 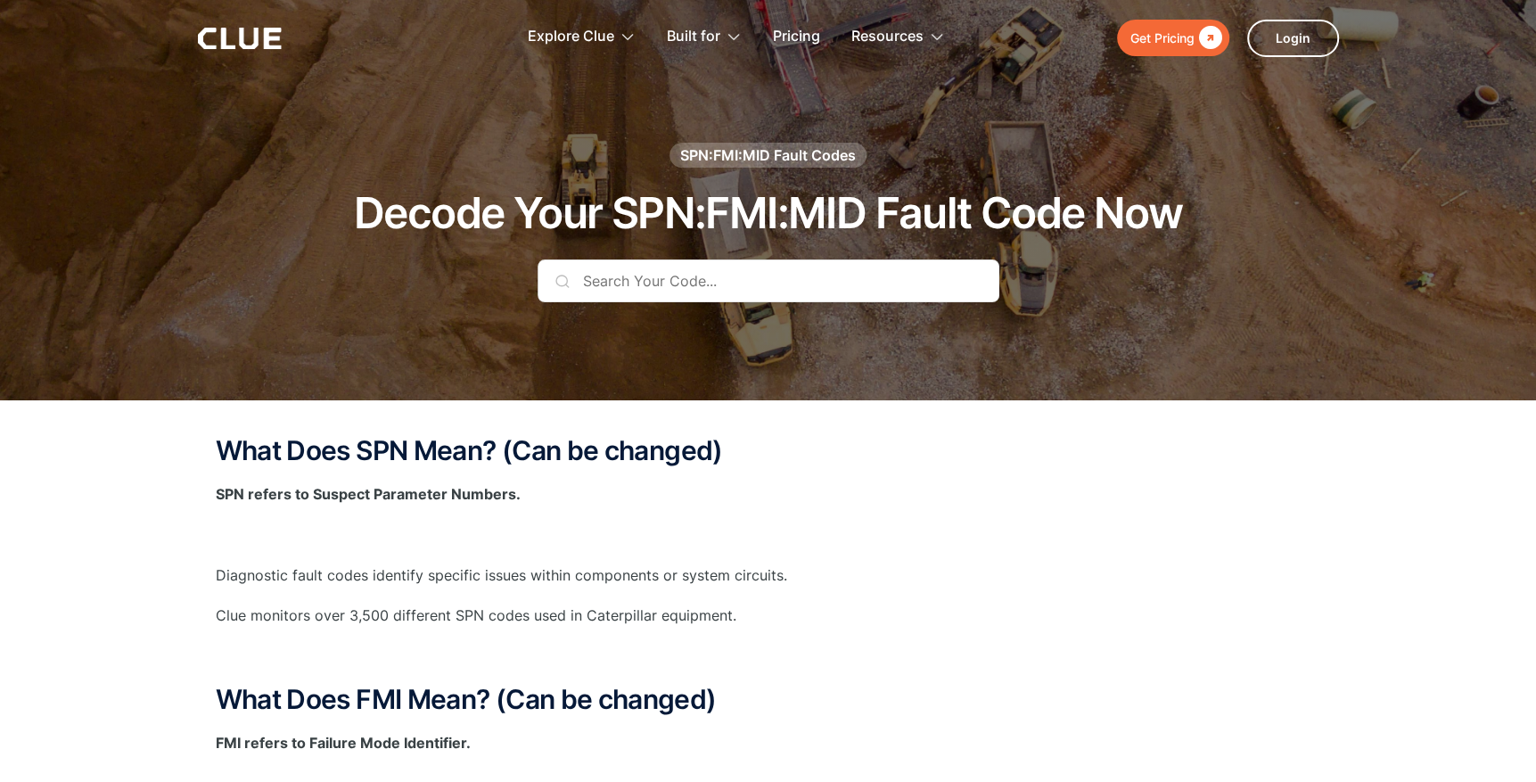 I want to click on div: SPN:FMI:MID Fault Codes, so click(x=768, y=155).